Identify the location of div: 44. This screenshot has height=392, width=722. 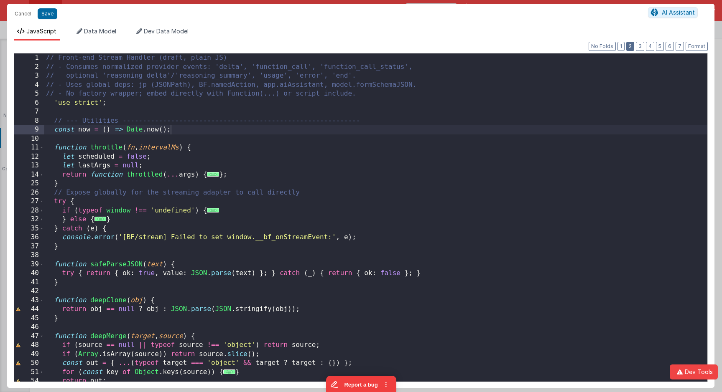
(29, 310).